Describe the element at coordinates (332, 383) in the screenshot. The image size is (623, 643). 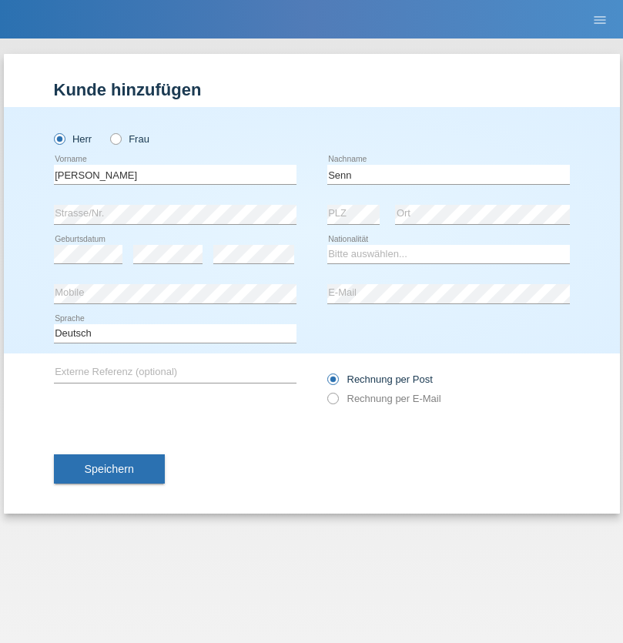
I see `input: Rechnung per Post` at that location.